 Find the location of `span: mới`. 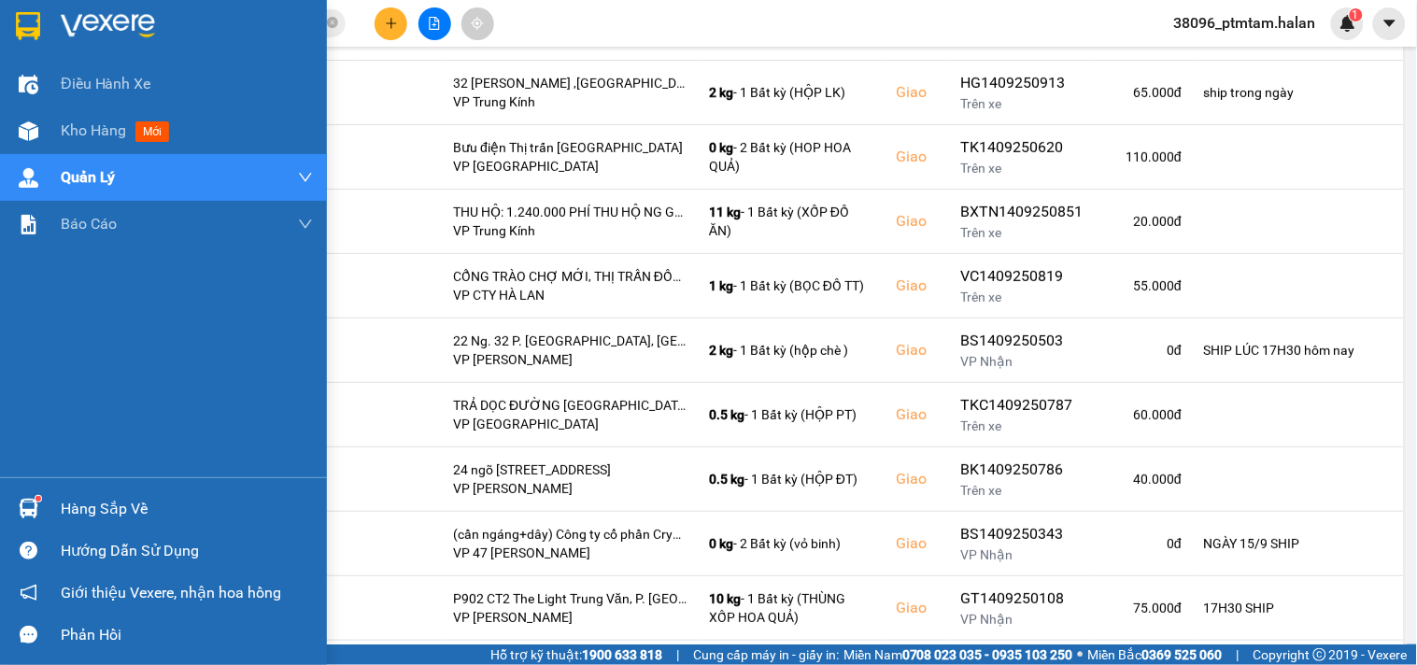

span: mới is located at coordinates (152, 132).